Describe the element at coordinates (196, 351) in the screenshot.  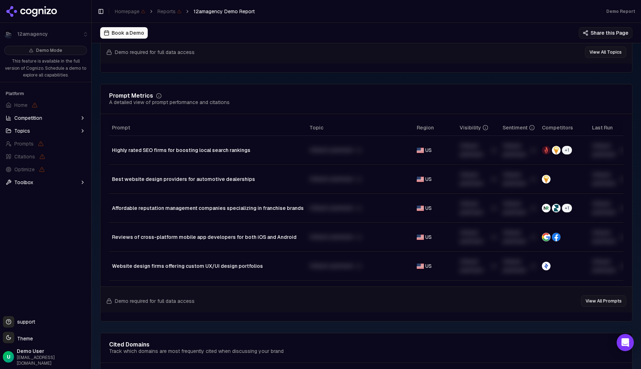
I see `div: Track which domains are most frequently cited when discussing your brand` at that location.